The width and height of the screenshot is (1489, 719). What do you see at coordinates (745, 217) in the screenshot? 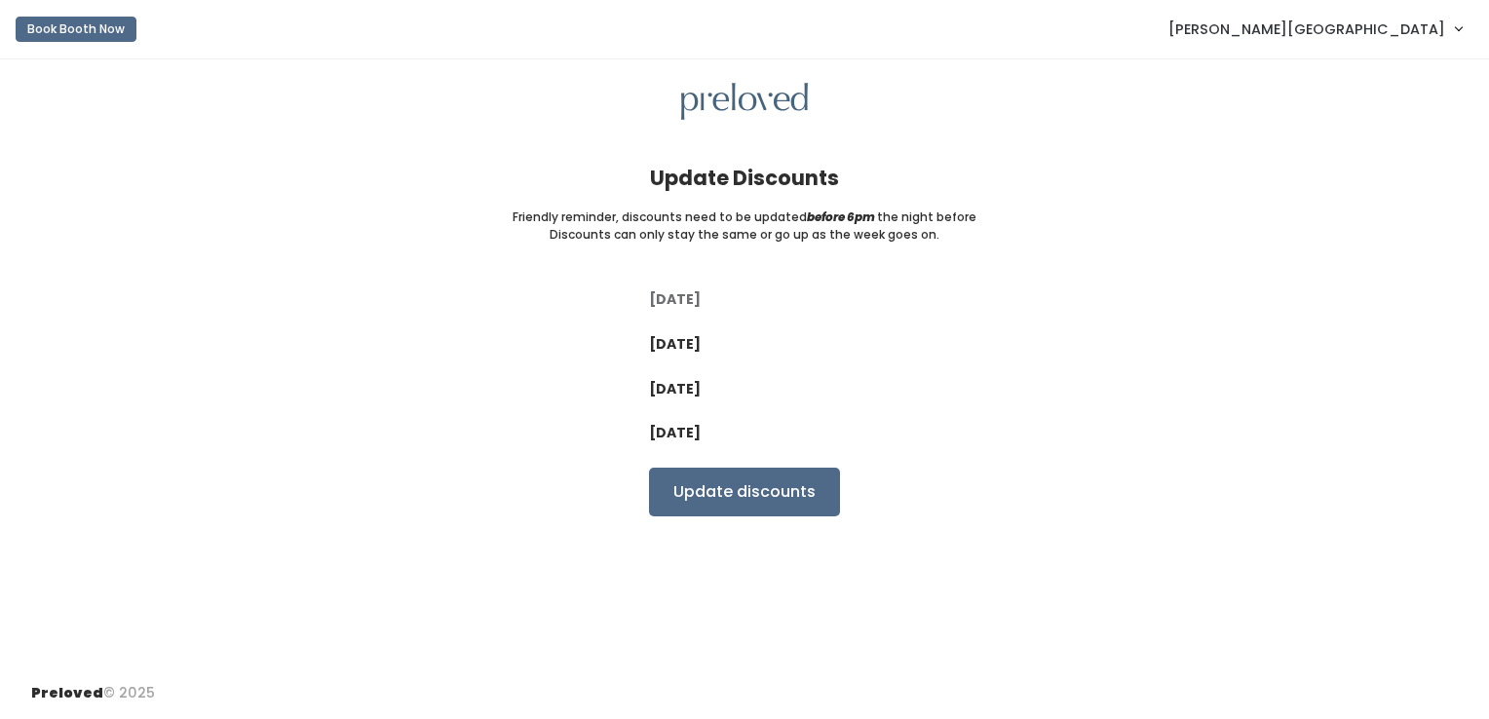
I see `small: Friendly reminder, discounts need to be updated the night before` at bounding box center [745, 217].